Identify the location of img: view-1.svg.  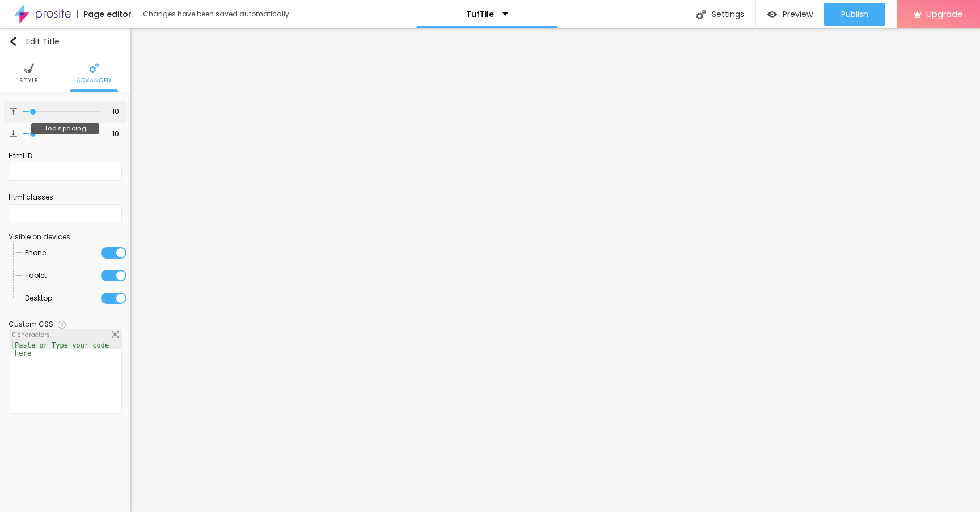
(772, 14).